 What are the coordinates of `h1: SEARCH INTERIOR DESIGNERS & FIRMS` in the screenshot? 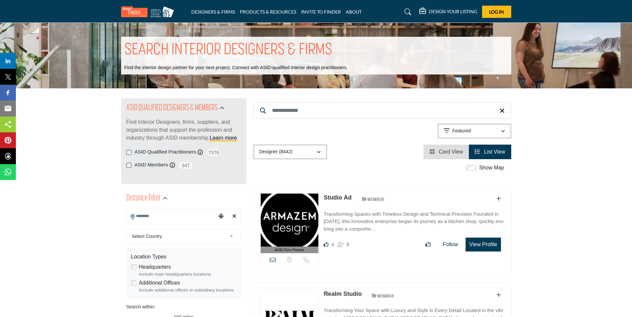 It's located at (228, 50).